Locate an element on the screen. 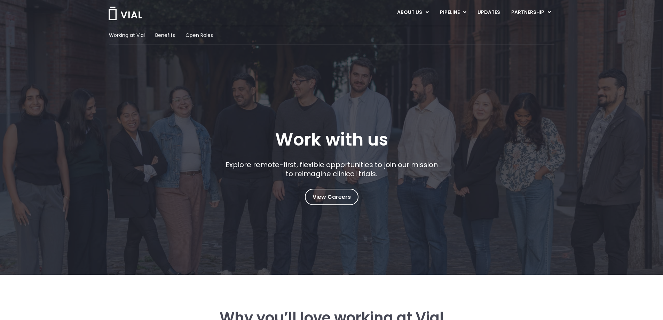 The width and height of the screenshot is (663, 320). span: View Careers is located at coordinates (332, 197).